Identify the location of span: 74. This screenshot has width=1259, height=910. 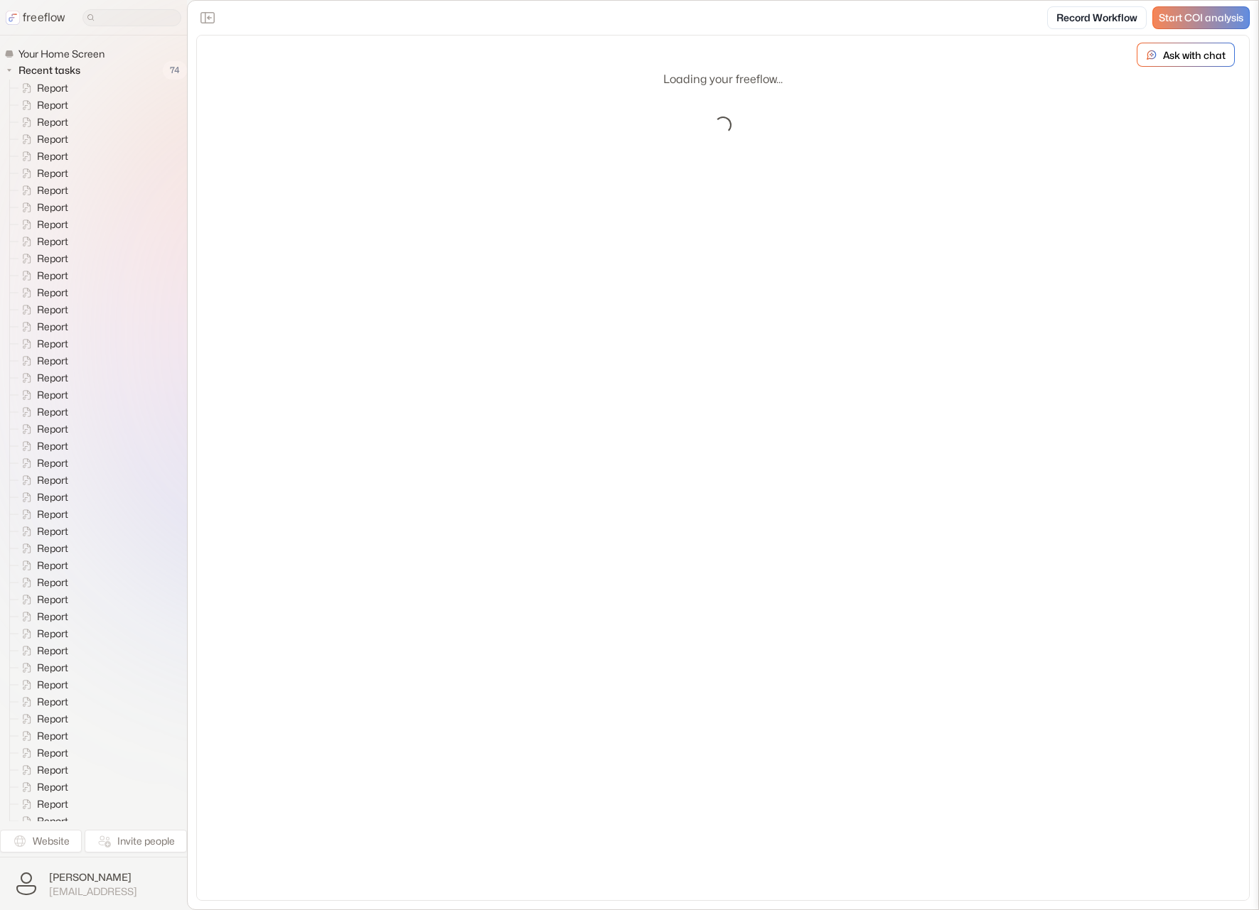
(175, 70).